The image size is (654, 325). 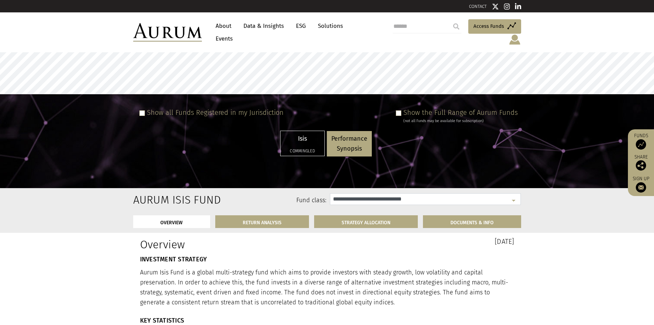 I want to click on img: account-icon.svg, so click(x=515, y=40).